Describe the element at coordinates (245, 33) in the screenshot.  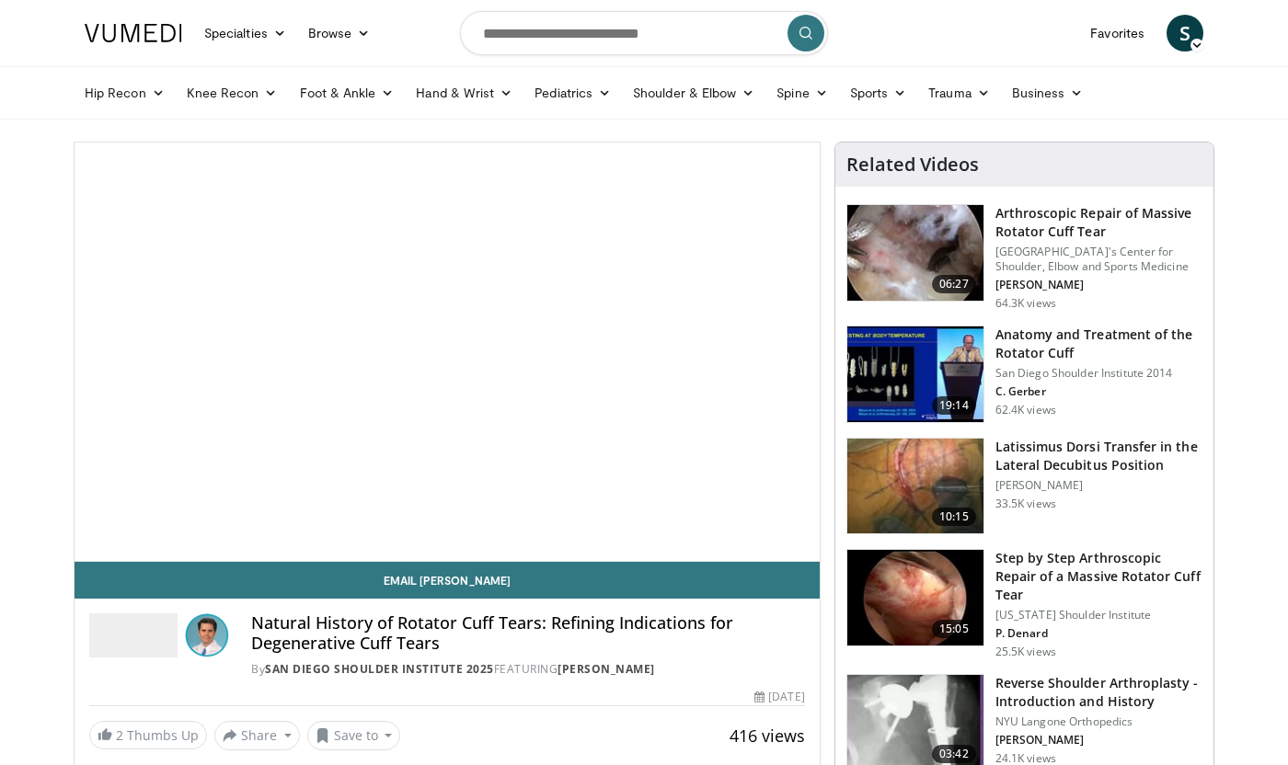
I see `a: Specialties` at that location.